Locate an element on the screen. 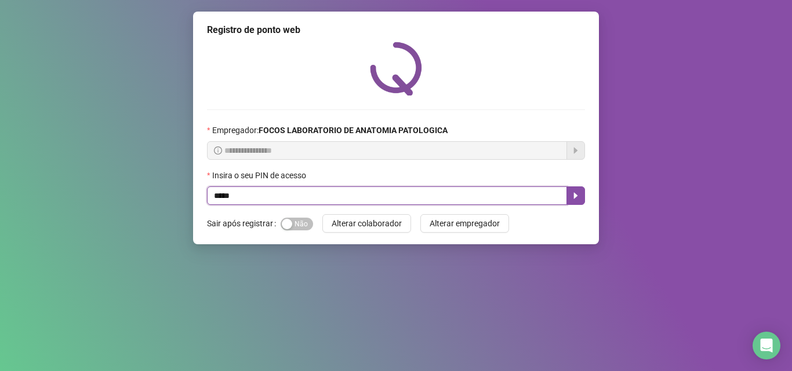 This screenshot has height=371, width=792. label: Insira o seu PIN de acesso is located at coordinates (260, 176).